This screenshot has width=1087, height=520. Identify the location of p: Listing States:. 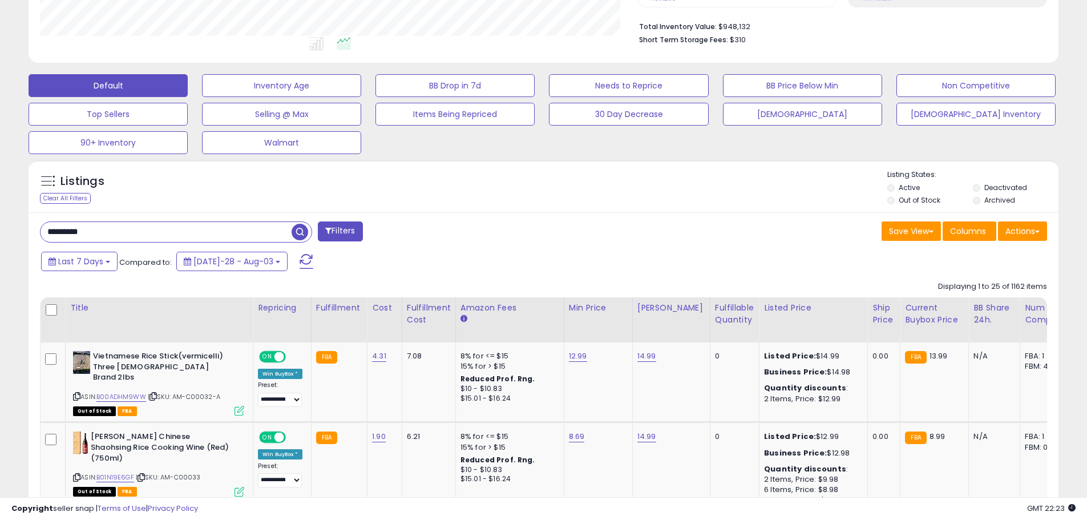
(973, 175).